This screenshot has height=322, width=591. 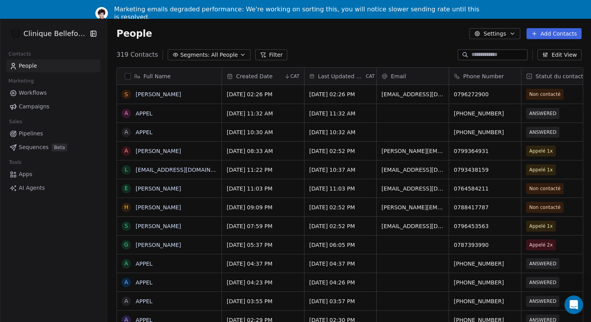 What do you see at coordinates (485, 170) in the screenshot?
I see `span: 0793438159` at bounding box center [485, 170].